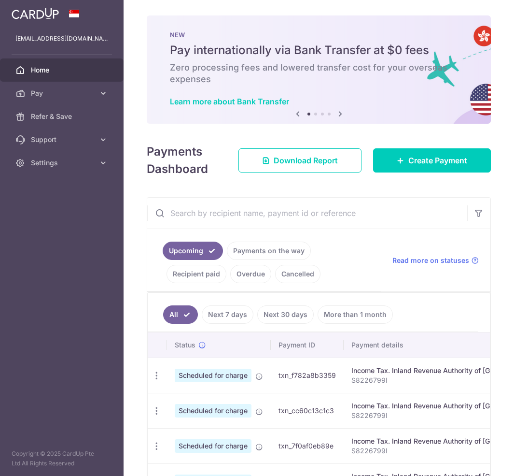 This screenshot has width=514, height=476. What do you see at coordinates (438, 160) in the screenshot?
I see `span: Create Payment` at bounding box center [438, 160].